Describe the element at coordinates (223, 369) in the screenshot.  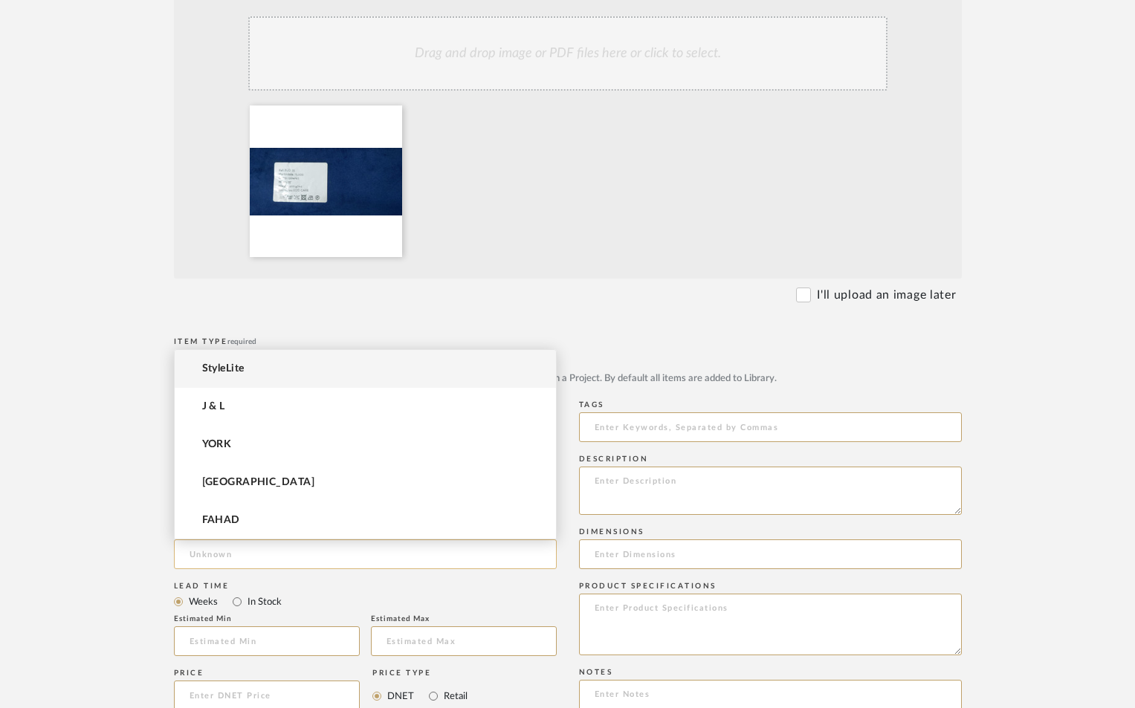
I see `span: StyleLite` at that location.